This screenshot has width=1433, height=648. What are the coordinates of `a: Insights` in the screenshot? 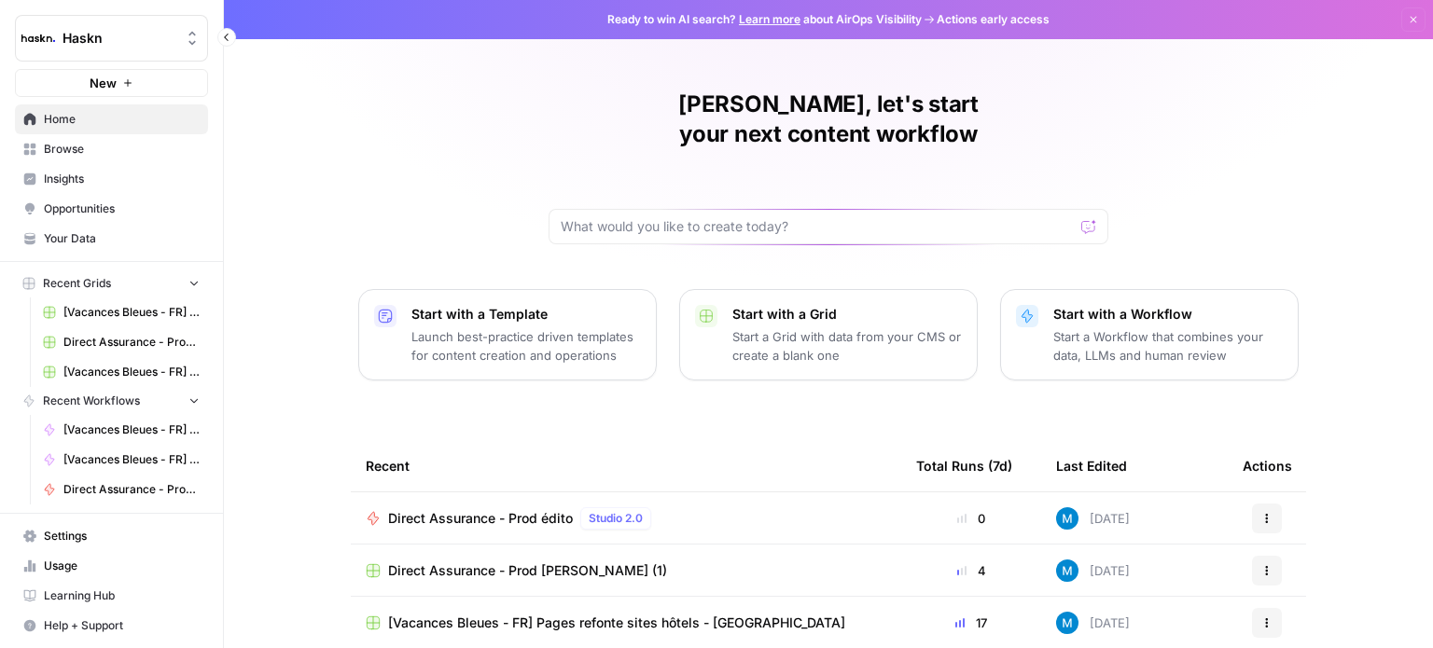 It's located at (111, 179).